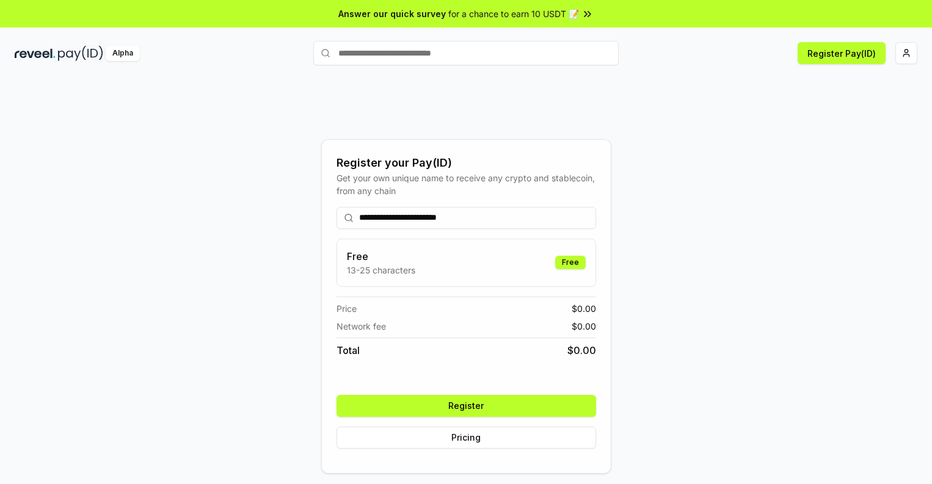  I want to click on div: Free, so click(570, 263).